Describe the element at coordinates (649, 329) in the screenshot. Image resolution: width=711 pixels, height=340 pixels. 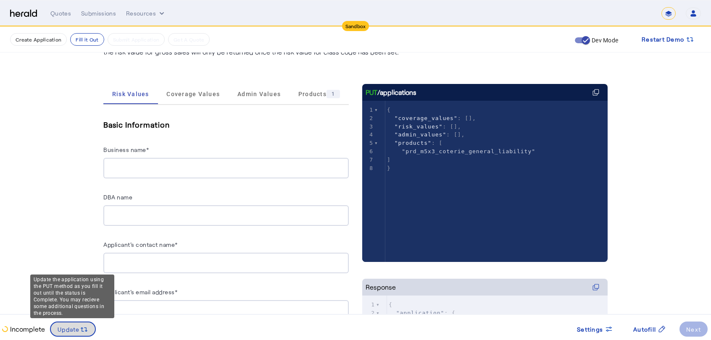
I see `button: Autofill` at that location.